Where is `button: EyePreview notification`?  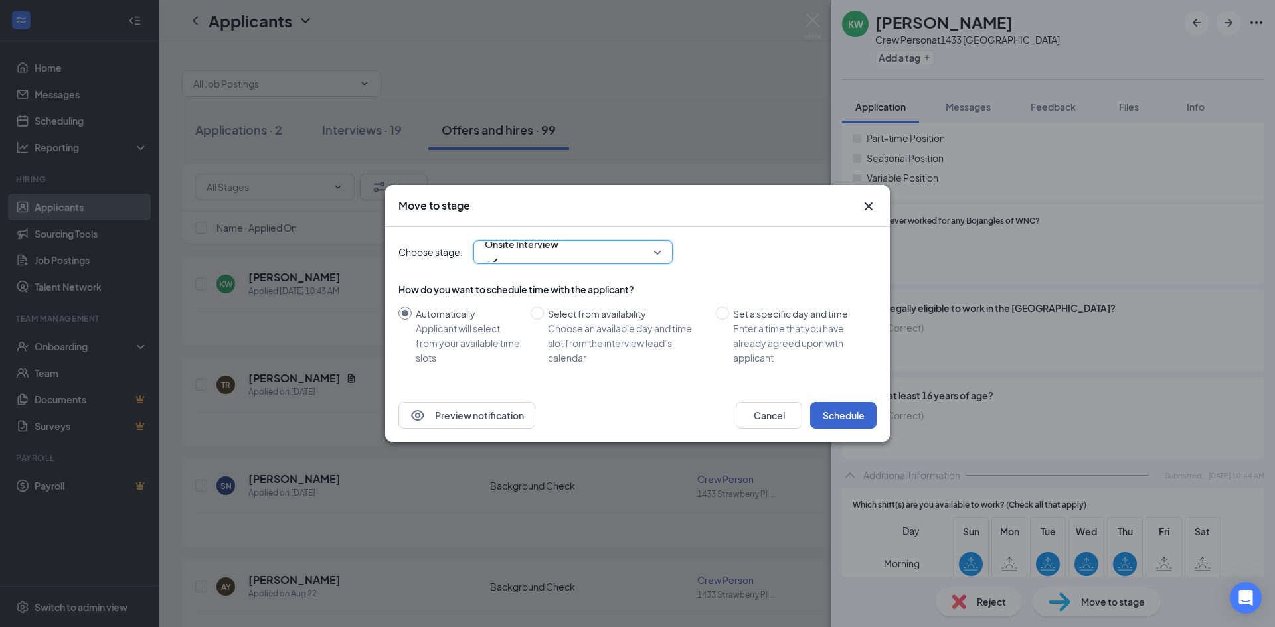
button: EyePreview notification is located at coordinates (467, 416).